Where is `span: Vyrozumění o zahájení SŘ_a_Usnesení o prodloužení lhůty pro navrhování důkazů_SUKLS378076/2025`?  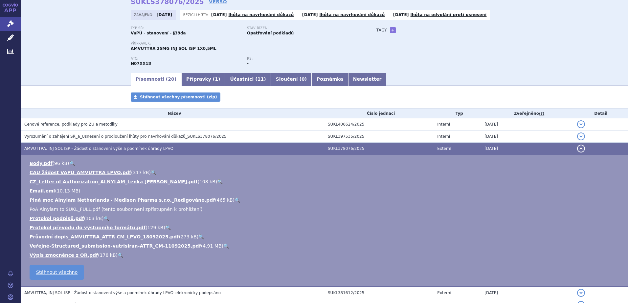
span: Vyrozumění o zahájení SŘ_a_Usnesení o prodloužení lhůty pro navrhování důkazů_SUKLS378076/2025 is located at coordinates (125, 137).